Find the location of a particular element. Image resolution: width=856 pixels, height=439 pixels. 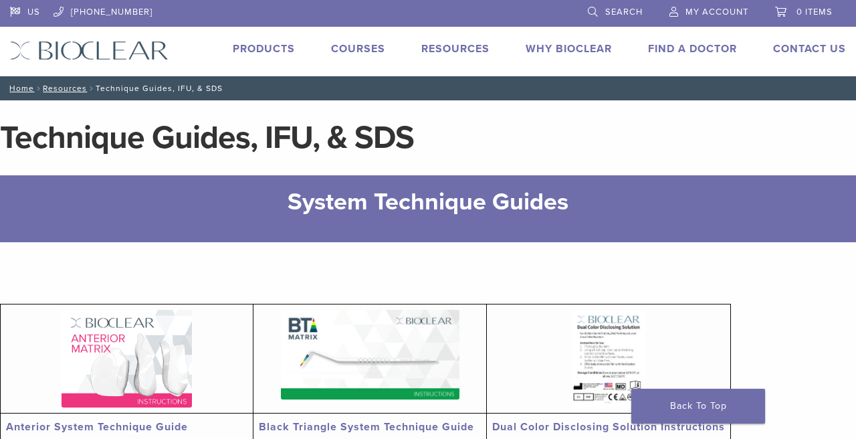

h2: System Technique Guides is located at coordinates (427, 202).